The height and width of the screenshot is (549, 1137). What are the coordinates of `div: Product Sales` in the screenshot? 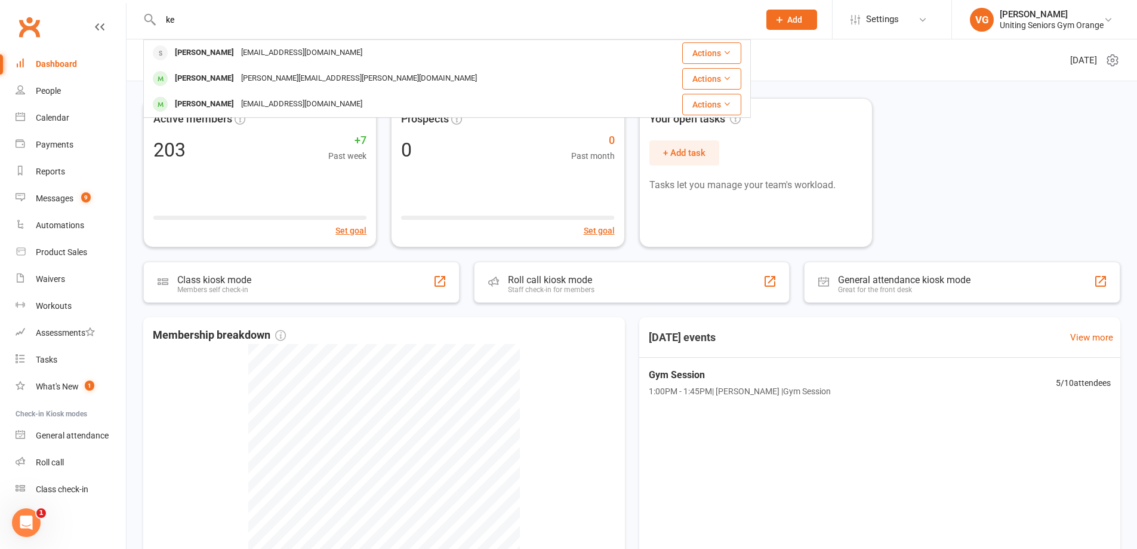 It's located at (61, 252).